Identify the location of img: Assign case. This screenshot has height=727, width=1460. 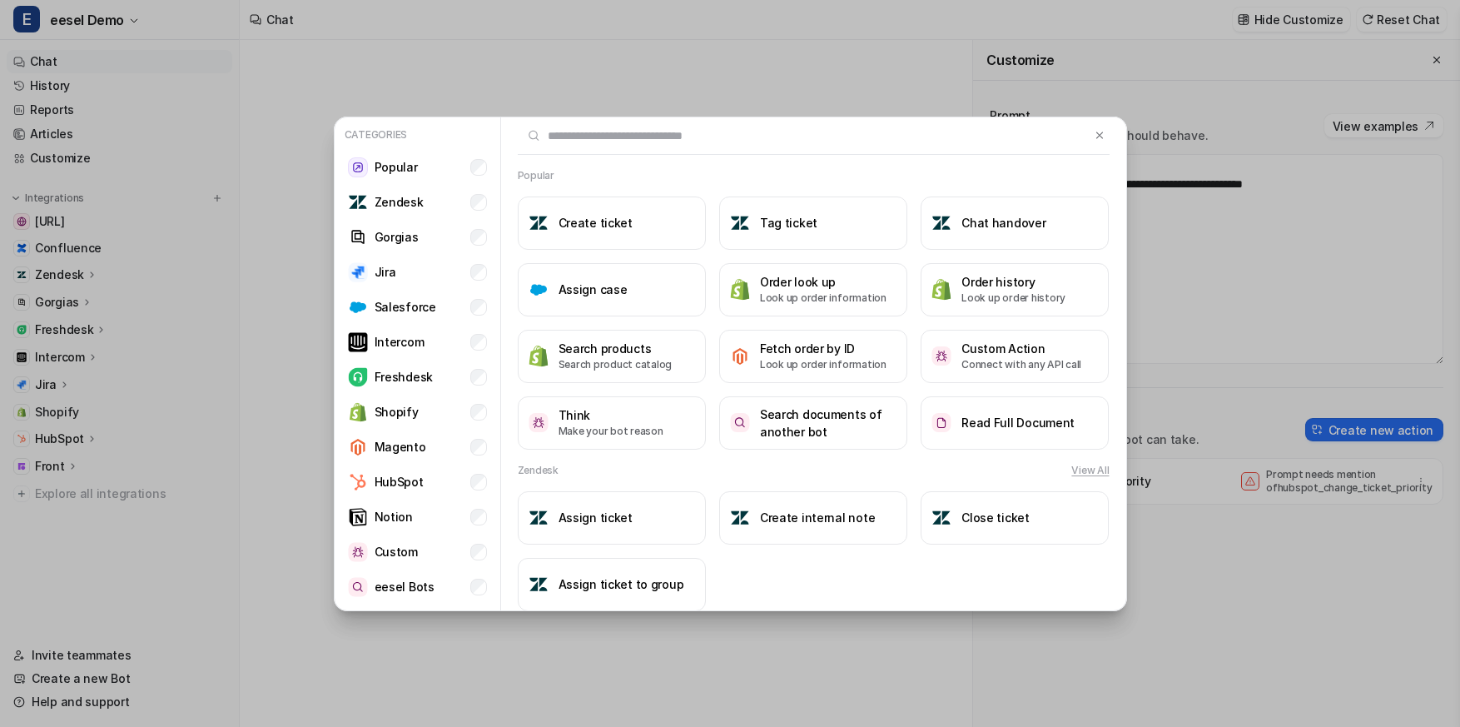
(539, 290).